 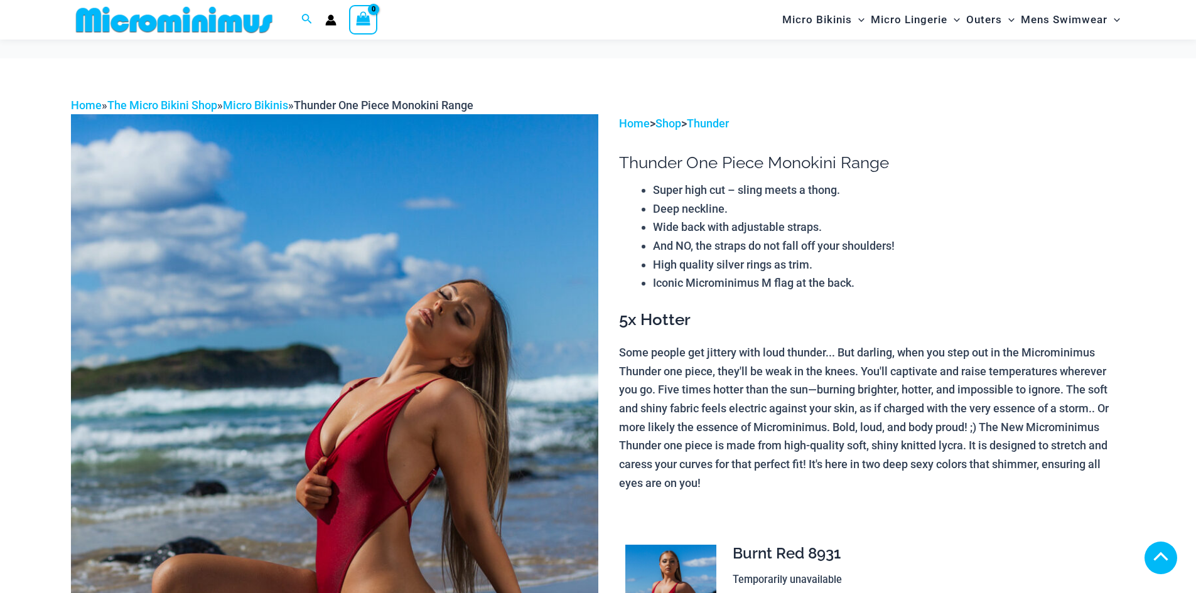 What do you see at coordinates (383, 105) in the screenshot?
I see `span: Thunder One Piece Monokini Range` at bounding box center [383, 105].